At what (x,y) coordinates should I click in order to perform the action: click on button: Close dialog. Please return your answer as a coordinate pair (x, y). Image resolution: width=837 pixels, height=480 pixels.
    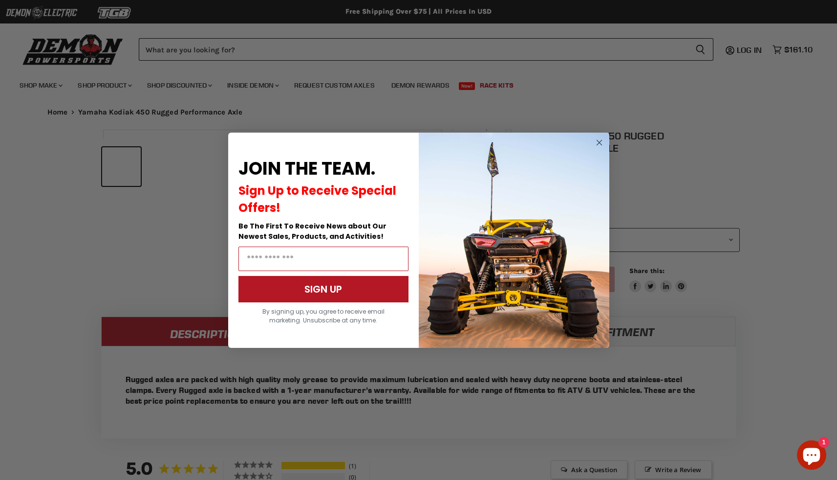
    Looking at the image, I should click on (599, 142).